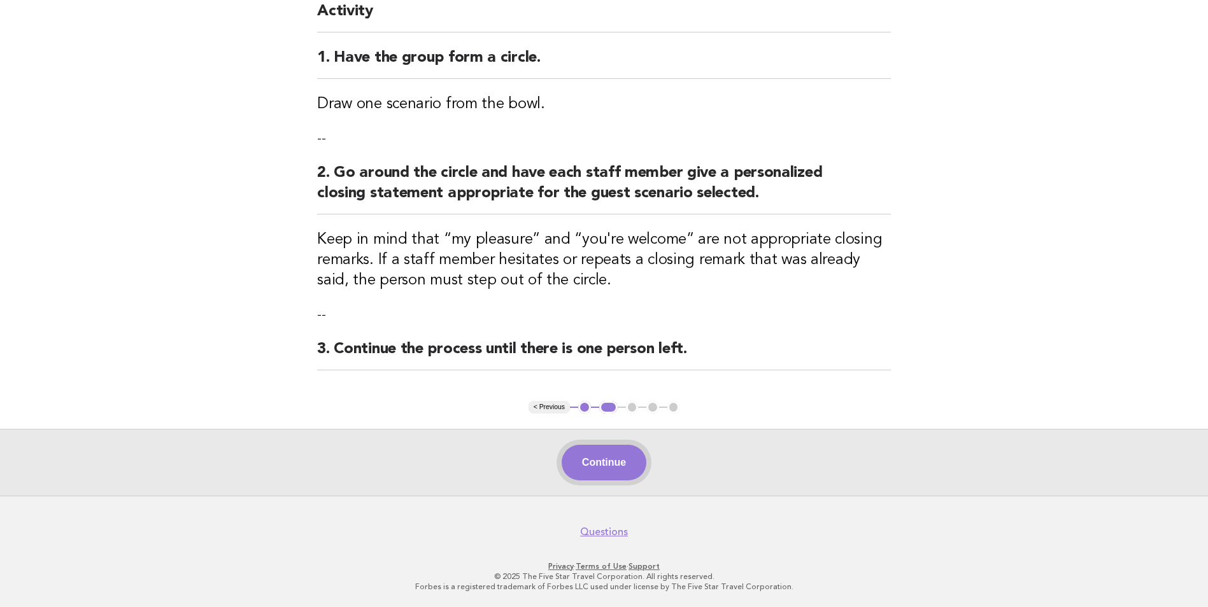  I want to click on h3: Draw one scenario from the bowl., so click(604, 104).